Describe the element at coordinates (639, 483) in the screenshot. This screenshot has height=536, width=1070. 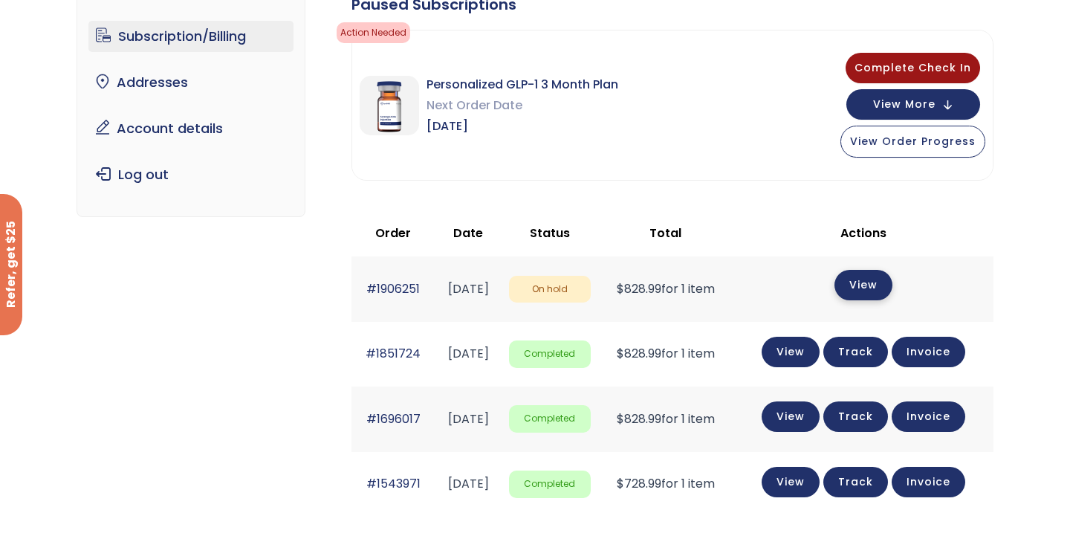
I see `span: 728.99` at that location.